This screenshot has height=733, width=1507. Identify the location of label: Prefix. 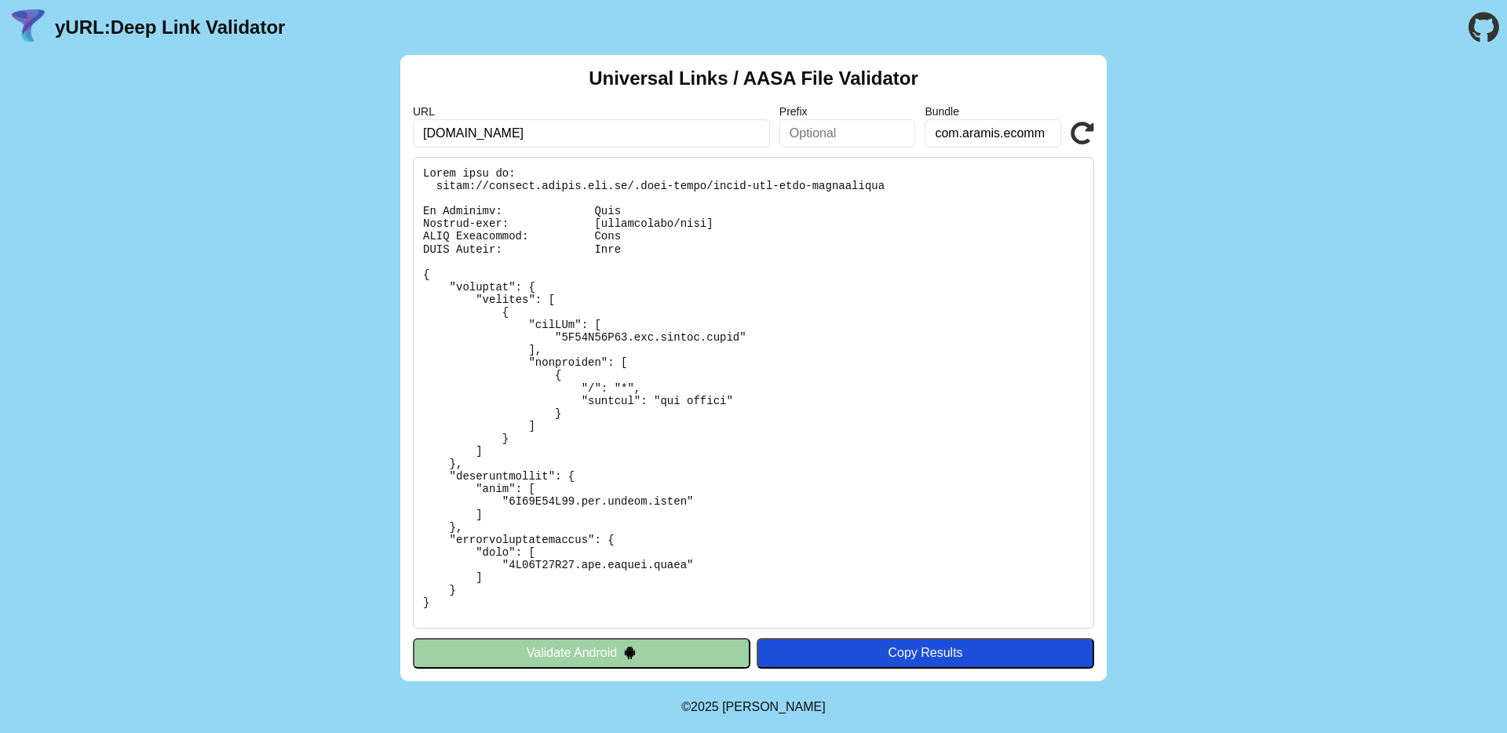
(848, 111).